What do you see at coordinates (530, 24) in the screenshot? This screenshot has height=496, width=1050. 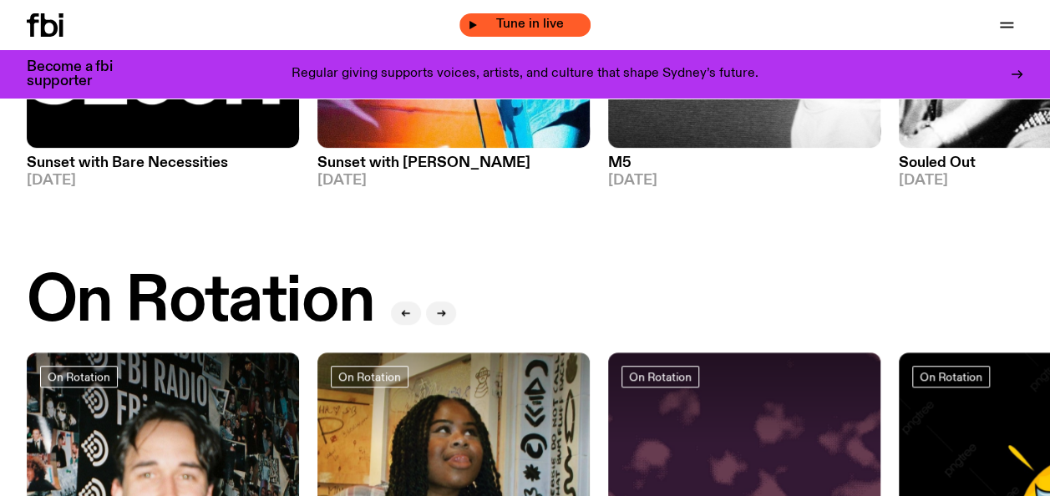 I see `span: Tune in live` at bounding box center [530, 24].